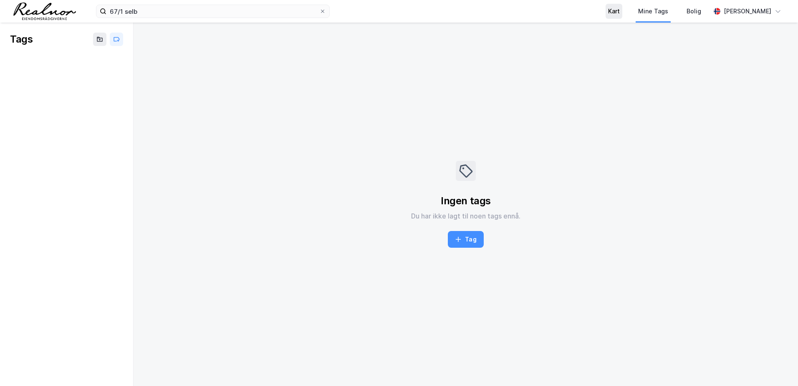  Describe the element at coordinates (213, 11) in the screenshot. I see `input: Søk på adresse, matrikkel, gårdeiere, leietakere eller personer` at that location.